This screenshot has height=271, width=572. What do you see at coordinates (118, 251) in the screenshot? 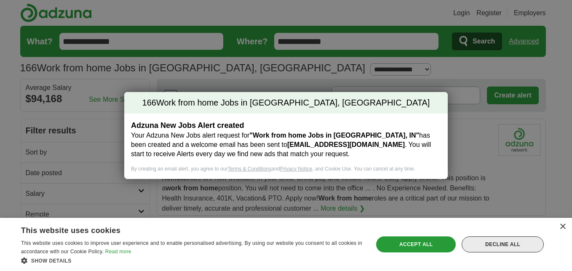
I see `a: Read more, opens a new window` at bounding box center [118, 251].